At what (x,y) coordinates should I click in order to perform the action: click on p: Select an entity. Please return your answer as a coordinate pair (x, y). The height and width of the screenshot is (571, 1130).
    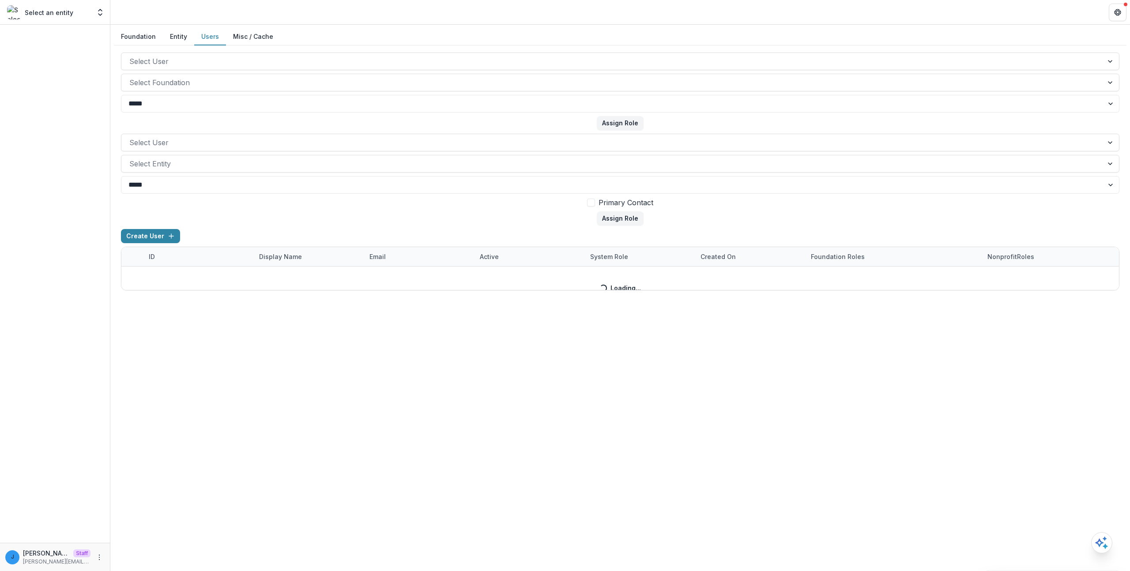
    Looking at the image, I should click on (49, 12).